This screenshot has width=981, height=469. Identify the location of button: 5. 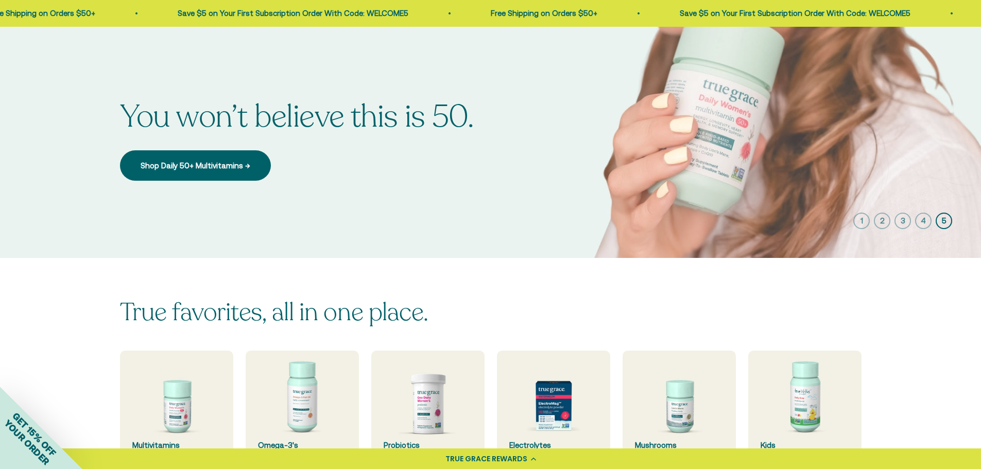
(944, 221).